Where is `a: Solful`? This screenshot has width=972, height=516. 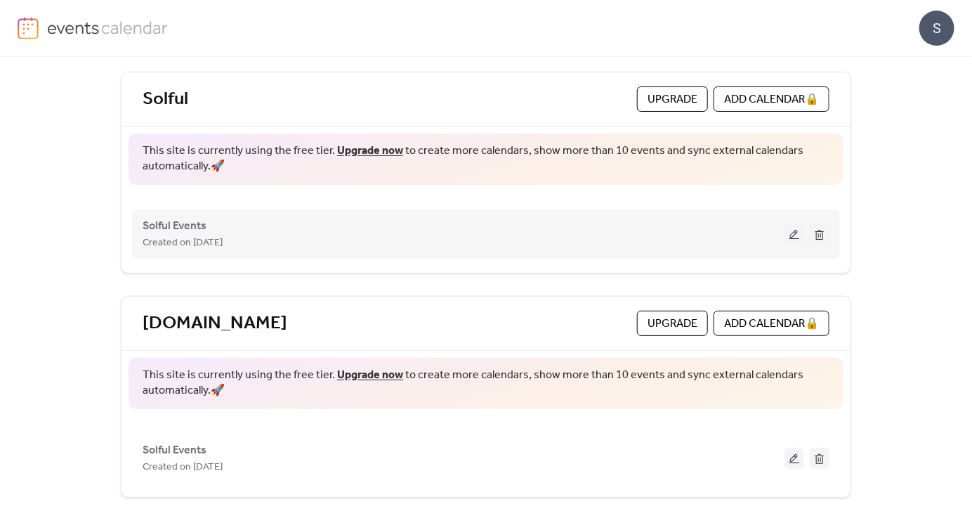 a: Solful is located at coordinates (165, 99).